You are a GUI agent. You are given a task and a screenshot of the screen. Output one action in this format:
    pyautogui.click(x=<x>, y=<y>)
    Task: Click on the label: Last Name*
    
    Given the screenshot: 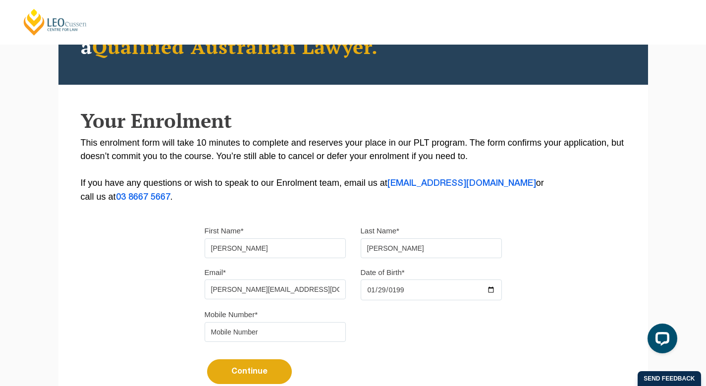 What is the action you would take?
    pyautogui.click(x=380, y=231)
    